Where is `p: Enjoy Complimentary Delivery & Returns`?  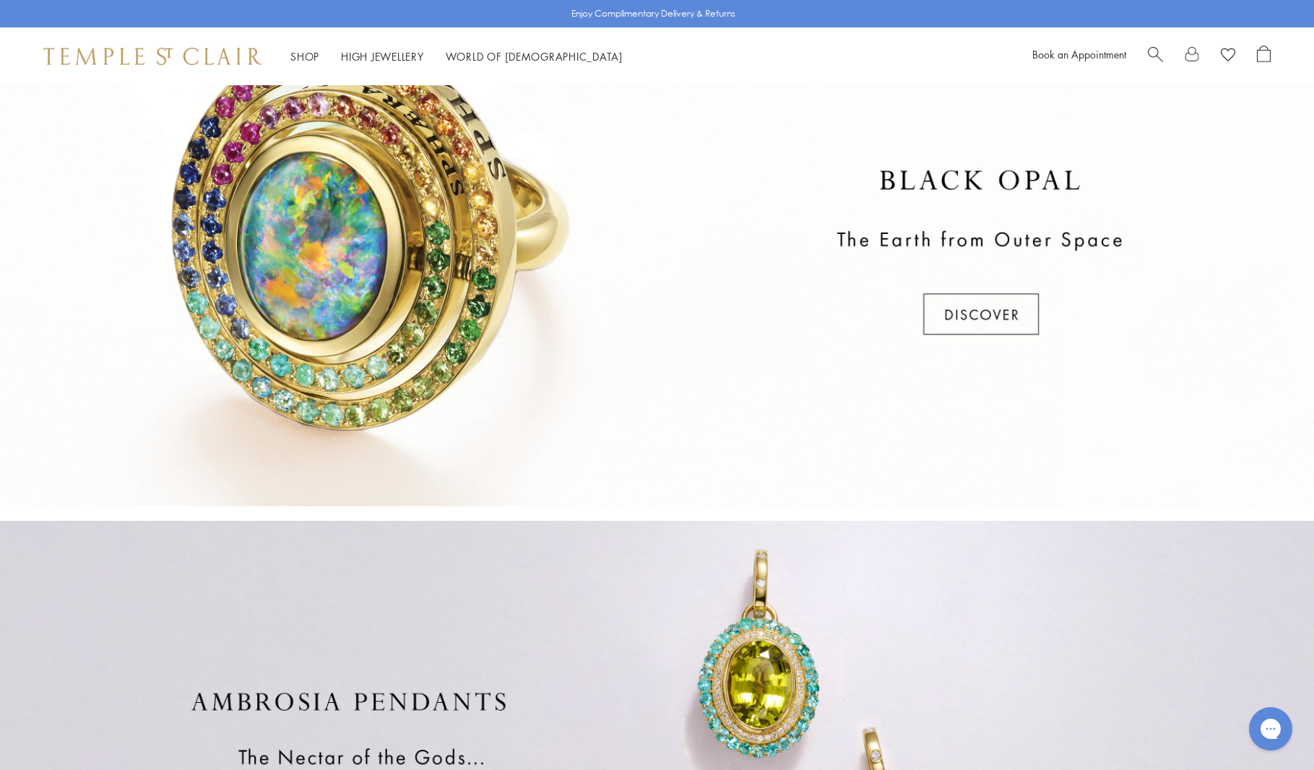 p: Enjoy Complimentary Delivery & Returns is located at coordinates (653, 14).